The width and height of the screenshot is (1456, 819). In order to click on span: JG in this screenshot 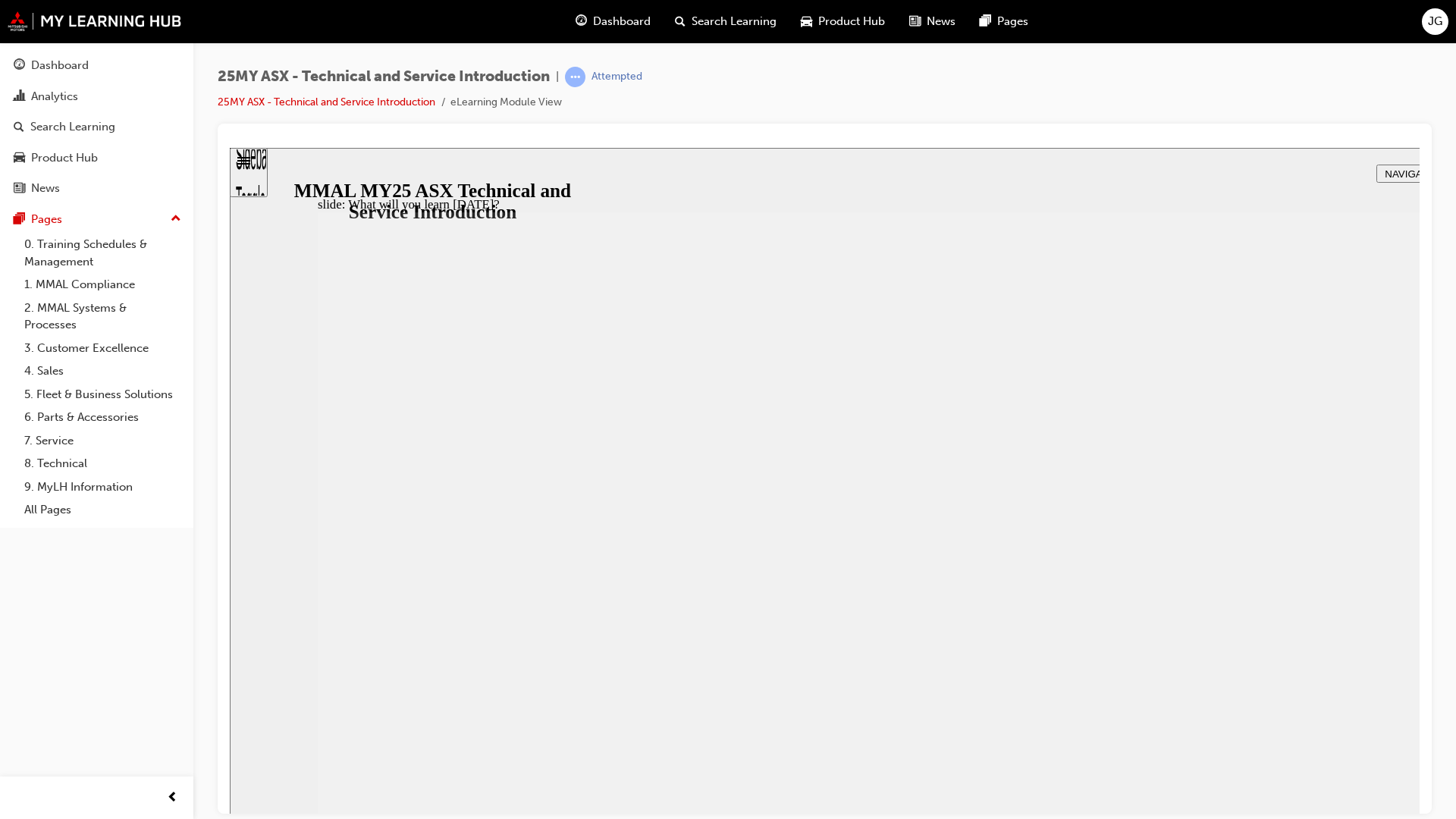, I will do `click(1435, 21)`.